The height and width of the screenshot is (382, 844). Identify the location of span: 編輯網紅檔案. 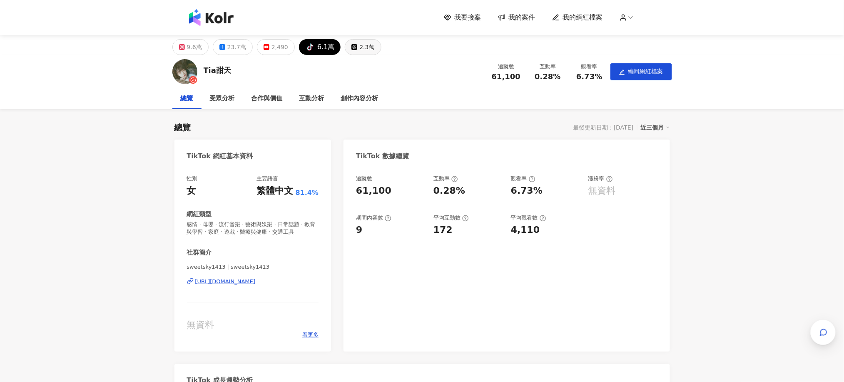
(645, 71).